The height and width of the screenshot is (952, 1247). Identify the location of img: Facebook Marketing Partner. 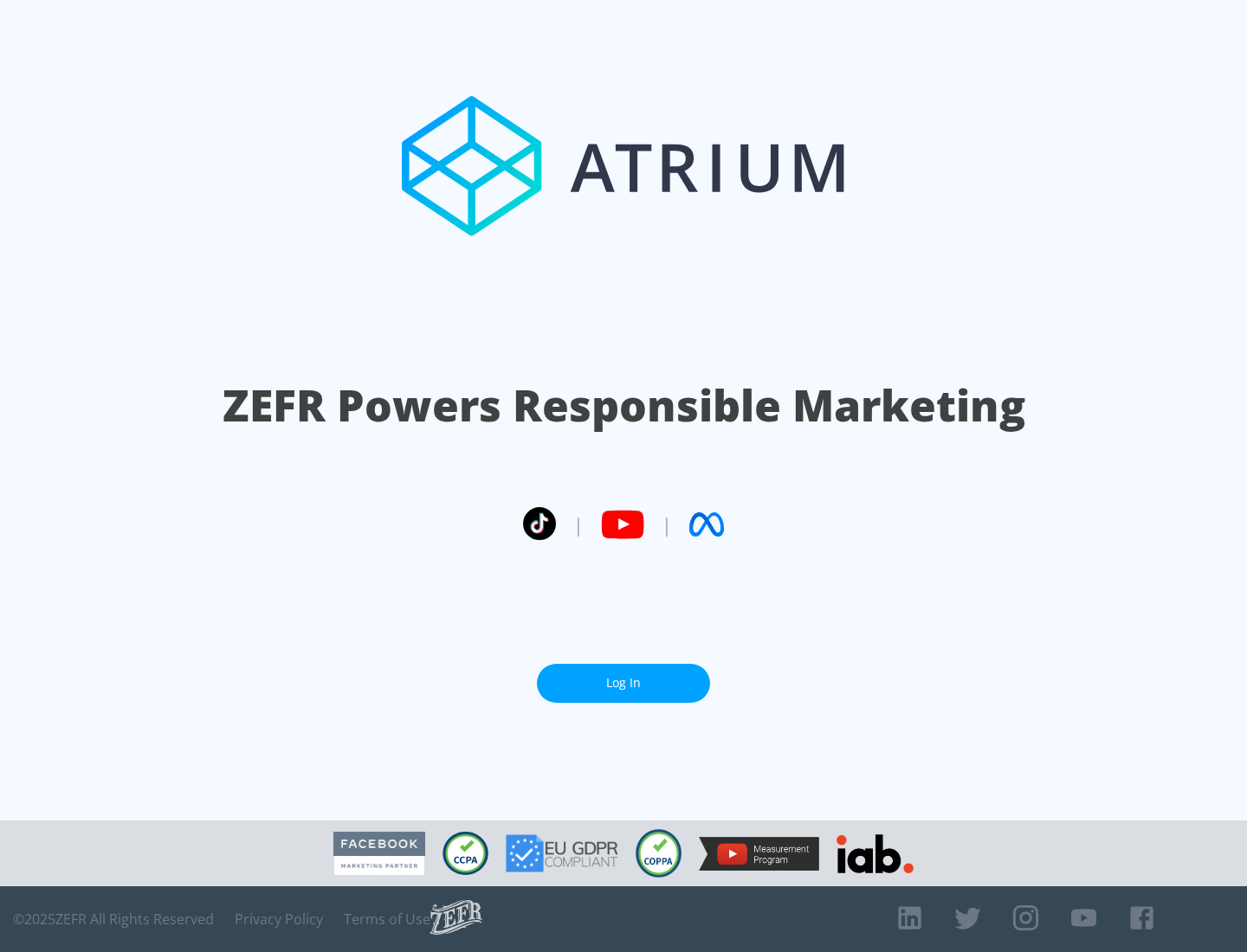
(379, 853).